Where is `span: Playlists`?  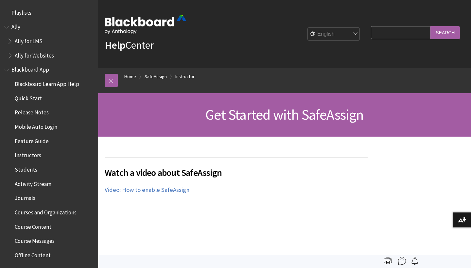
span: Playlists is located at coordinates (21, 11).